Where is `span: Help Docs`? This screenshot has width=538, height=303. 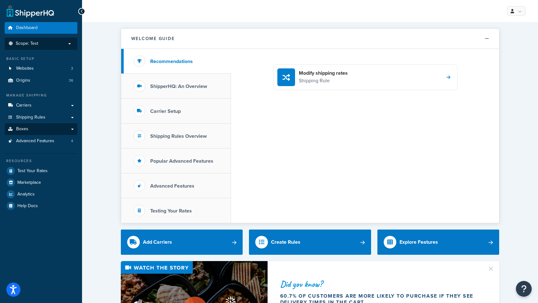
span: Help Docs is located at coordinates (27, 206).